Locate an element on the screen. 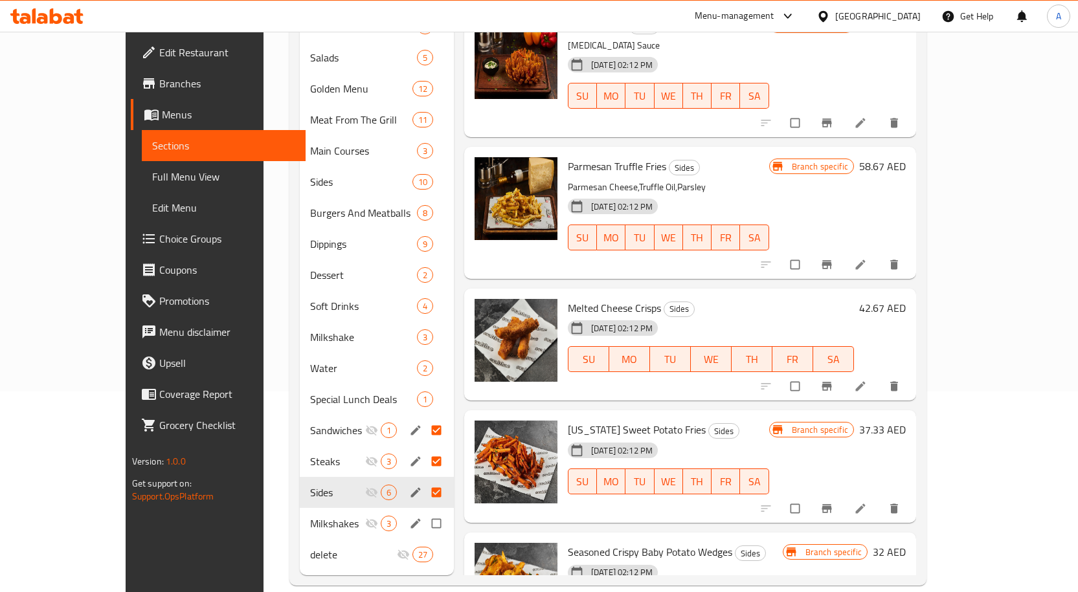 The height and width of the screenshot is (592, 1078). button: SA is located at coordinates (754, 96).